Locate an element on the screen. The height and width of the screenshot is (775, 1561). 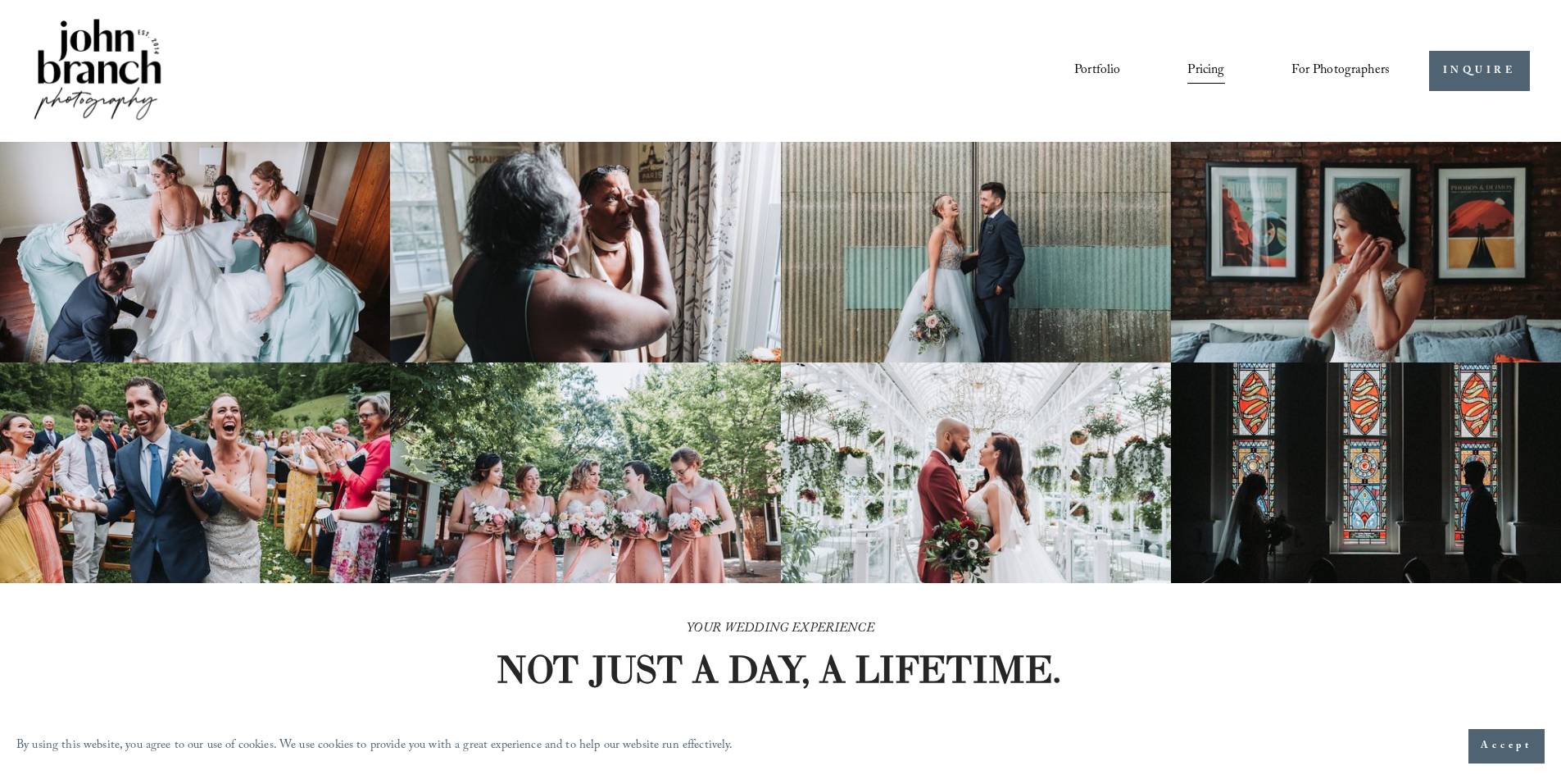
img: Silhouettes of a bride and groom facing each other in a church, with colorful stained glass windo... is located at coordinates (1366, 472).